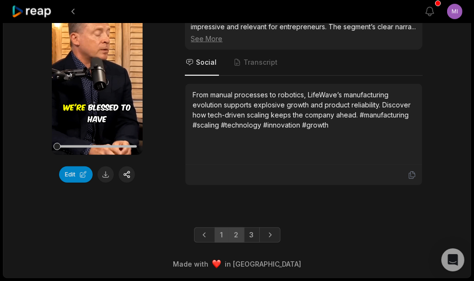 Image resolution: width=474 pixels, height=281 pixels. I want to click on a: Page 3, so click(251, 235).